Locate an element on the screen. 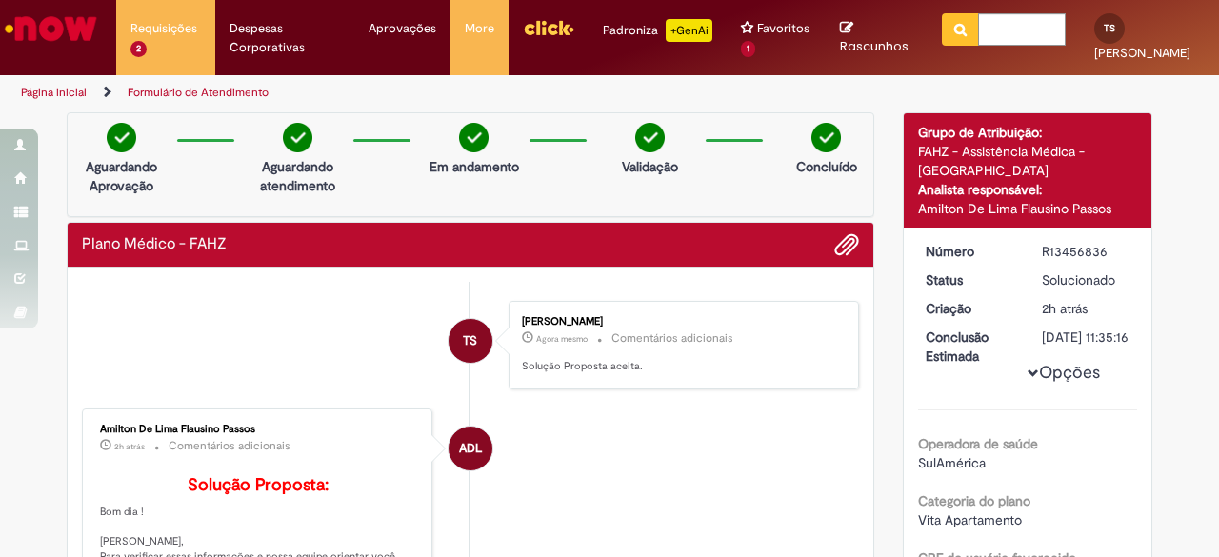 The height and width of the screenshot is (557, 1219). time: 28/08/2025 13:12:19 is located at coordinates (562, 339).